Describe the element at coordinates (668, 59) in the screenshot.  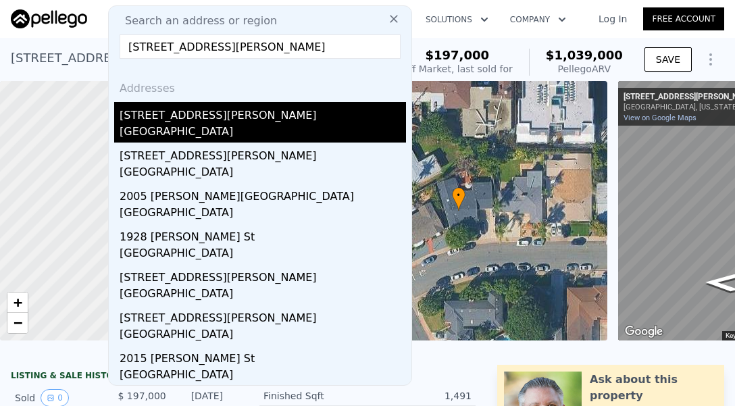
I see `button: SAVE` at that location.